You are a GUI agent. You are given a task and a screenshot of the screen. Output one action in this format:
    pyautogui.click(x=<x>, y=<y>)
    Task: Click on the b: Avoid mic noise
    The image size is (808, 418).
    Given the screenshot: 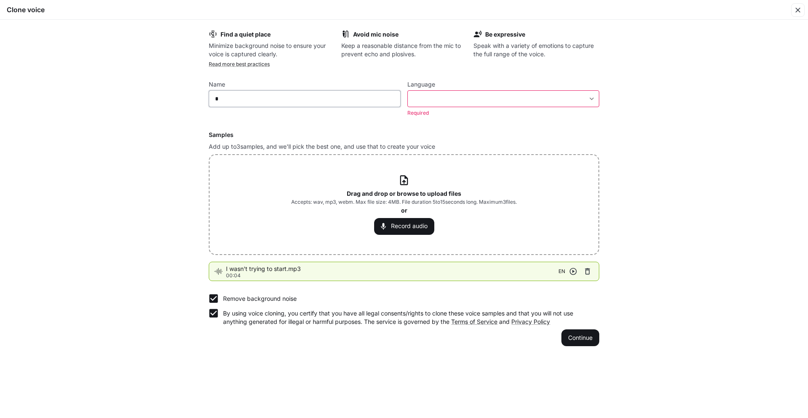 What is the action you would take?
    pyautogui.click(x=376, y=34)
    